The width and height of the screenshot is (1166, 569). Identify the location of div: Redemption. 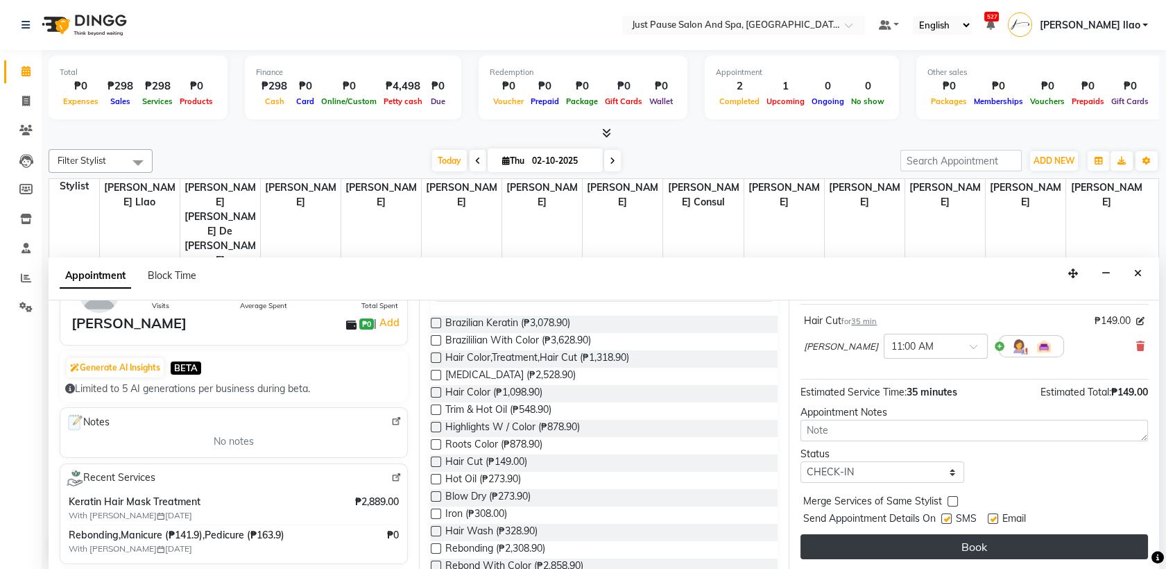
(582, 72).